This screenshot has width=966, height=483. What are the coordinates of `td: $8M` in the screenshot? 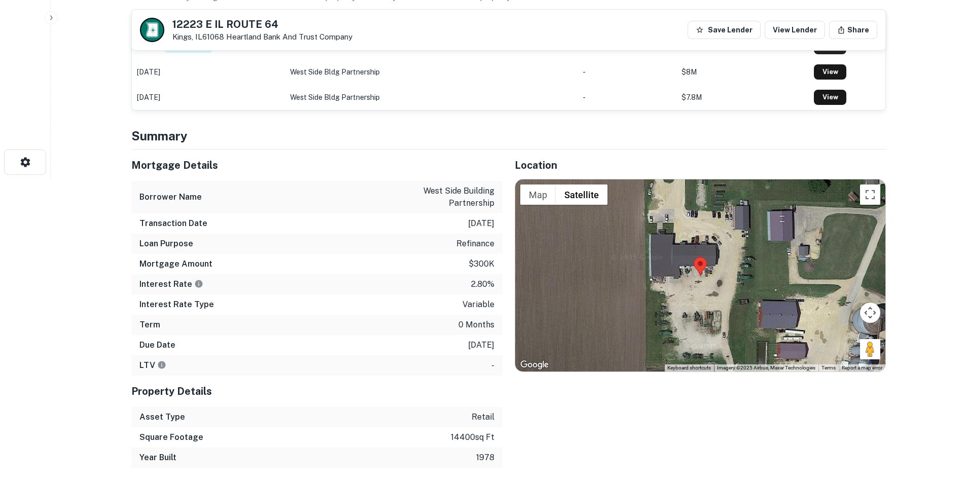 It's located at (743, 72).